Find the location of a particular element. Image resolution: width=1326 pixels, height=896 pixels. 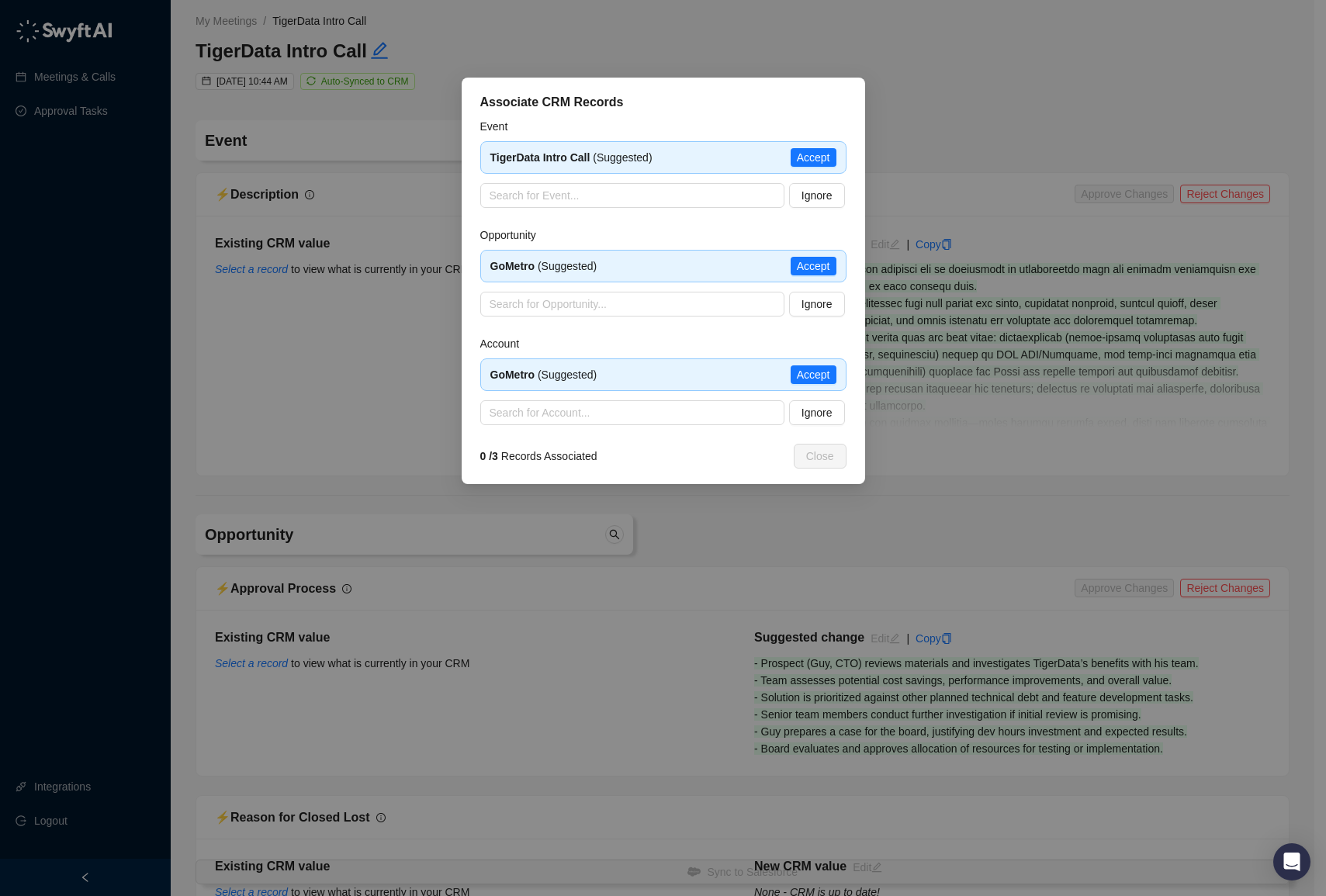

span: Records Associated is located at coordinates (538, 456).